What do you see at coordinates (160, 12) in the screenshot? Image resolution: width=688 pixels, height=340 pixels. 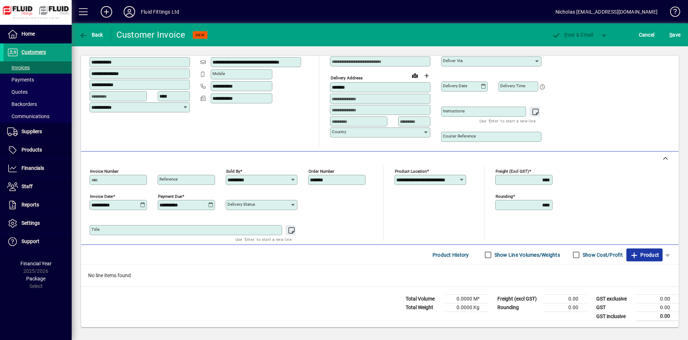 I see `div: Fluid Fittings Ltd` at bounding box center [160, 12].